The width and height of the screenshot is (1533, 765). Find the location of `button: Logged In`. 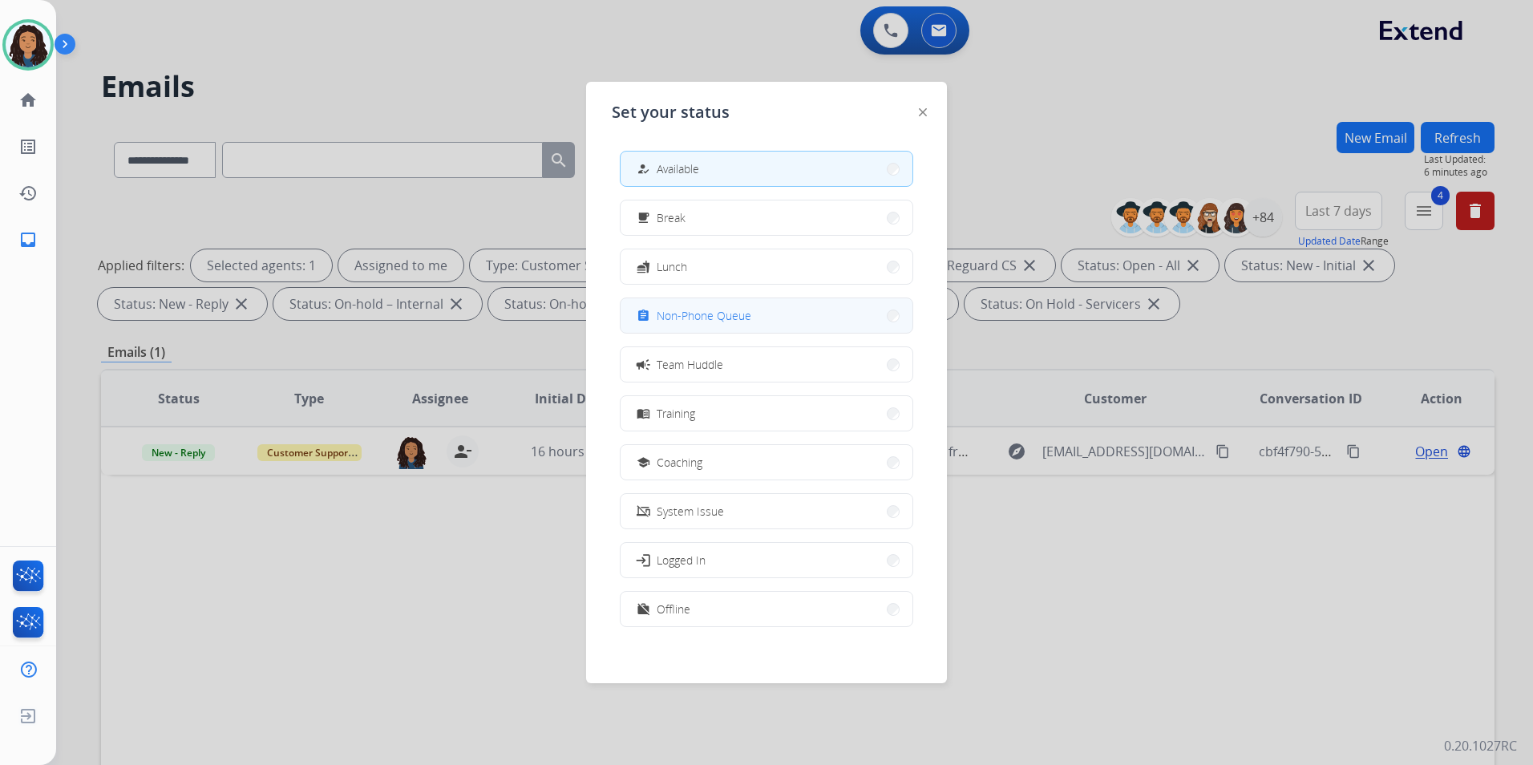

button: Logged In is located at coordinates (767, 560).